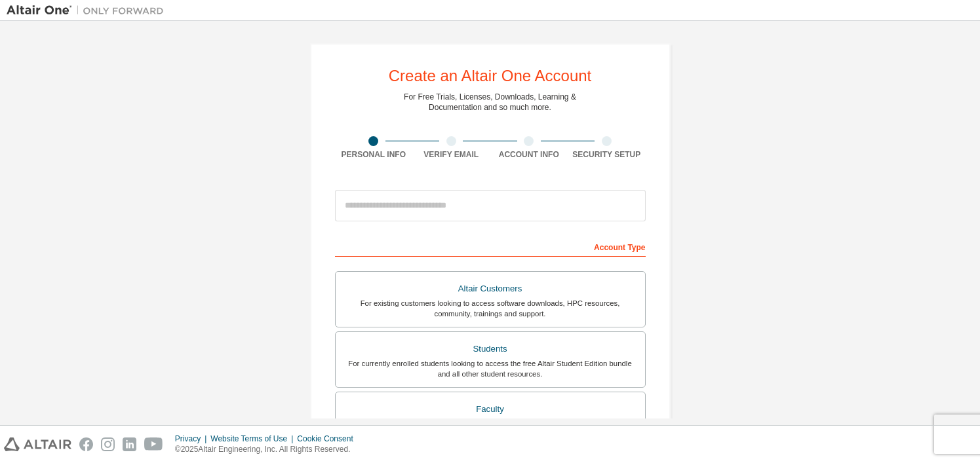 The height and width of the screenshot is (463, 980). I want to click on div: Account Info, so click(529, 155).